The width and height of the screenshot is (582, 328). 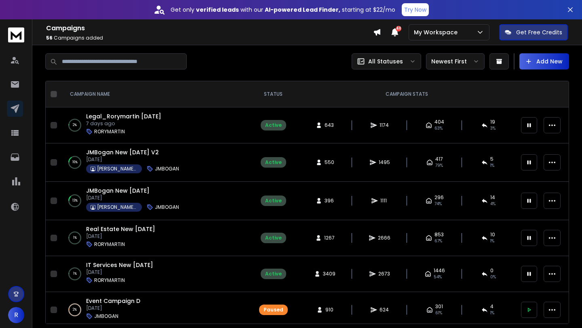 I want to click on button: Add New, so click(x=544, y=61).